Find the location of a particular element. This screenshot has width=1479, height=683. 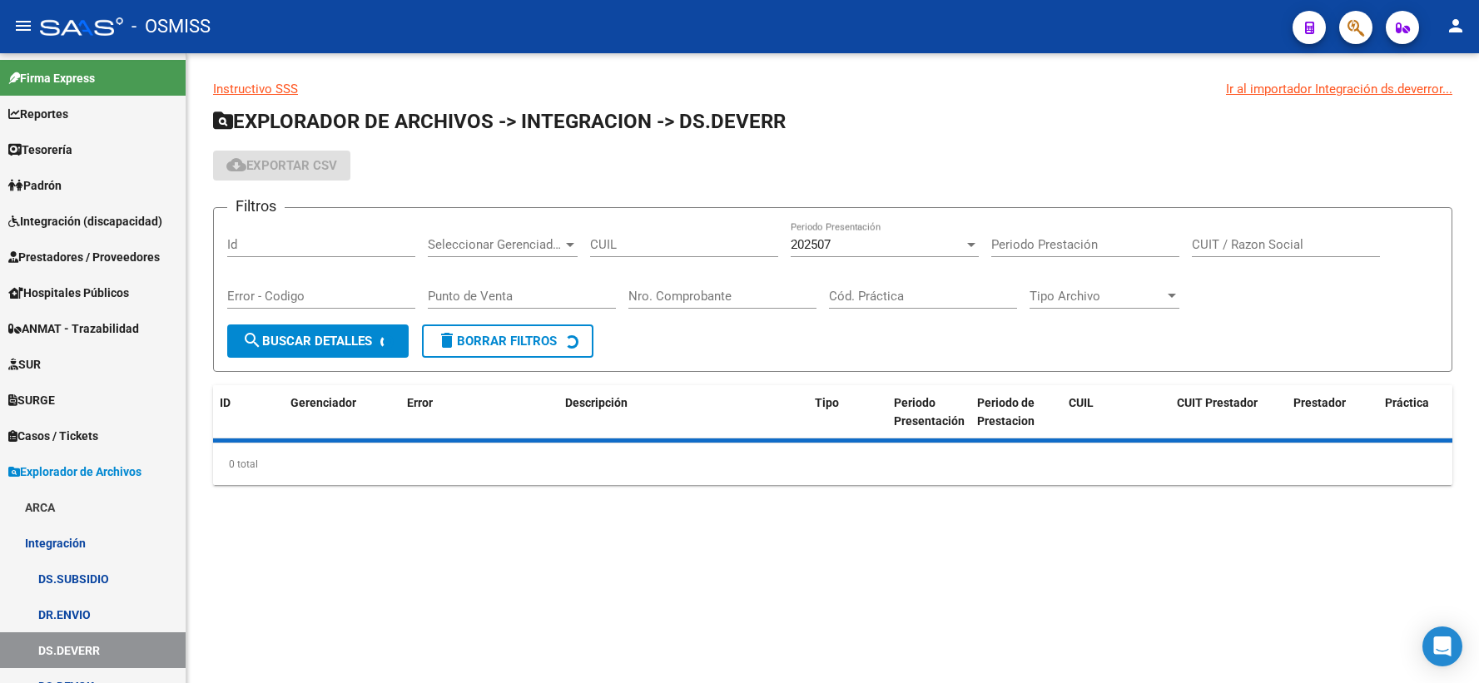

datatable-header-cell: Gerenciador is located at coordinates (342, 413).